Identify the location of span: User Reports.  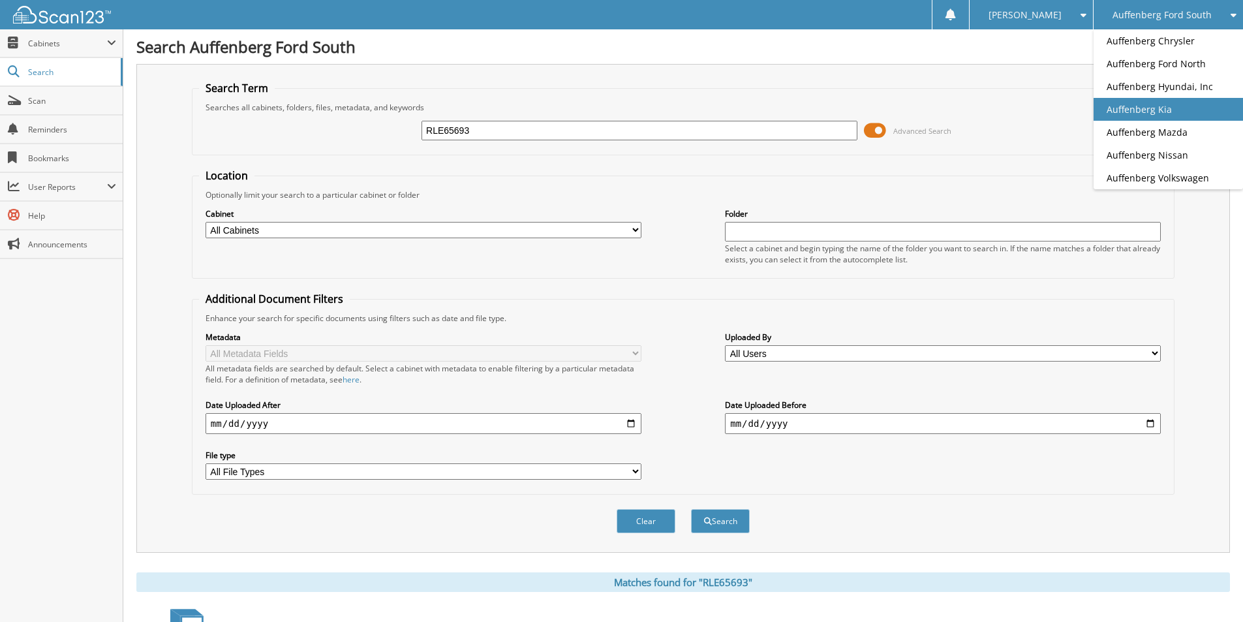
(67, 187).